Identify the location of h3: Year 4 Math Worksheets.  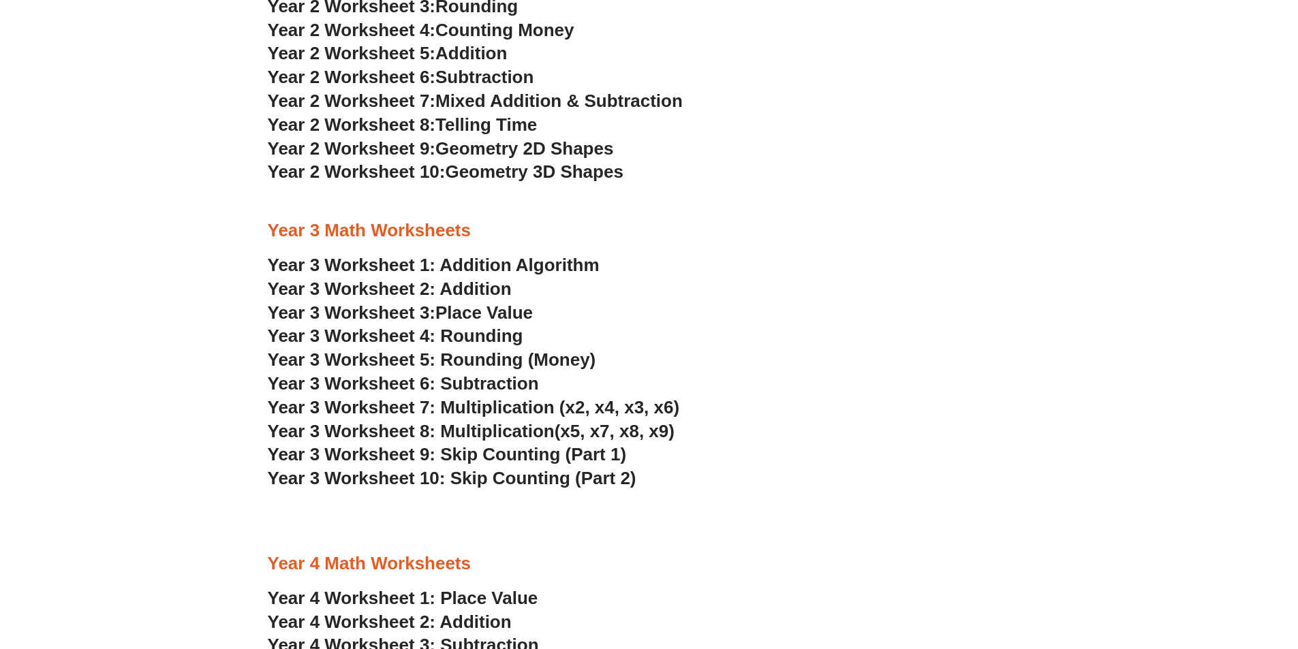
(649, 564).